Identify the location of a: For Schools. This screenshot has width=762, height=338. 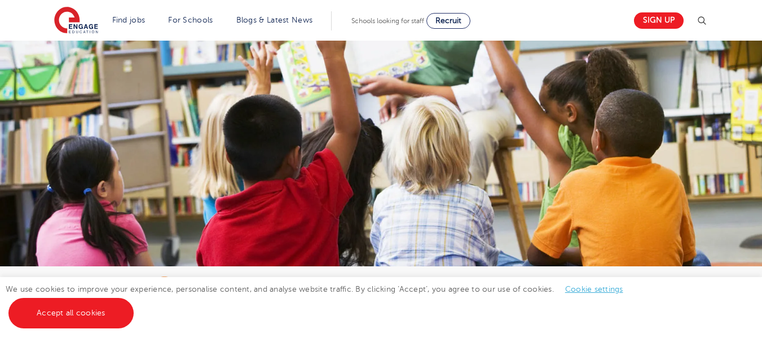
(190, 20).